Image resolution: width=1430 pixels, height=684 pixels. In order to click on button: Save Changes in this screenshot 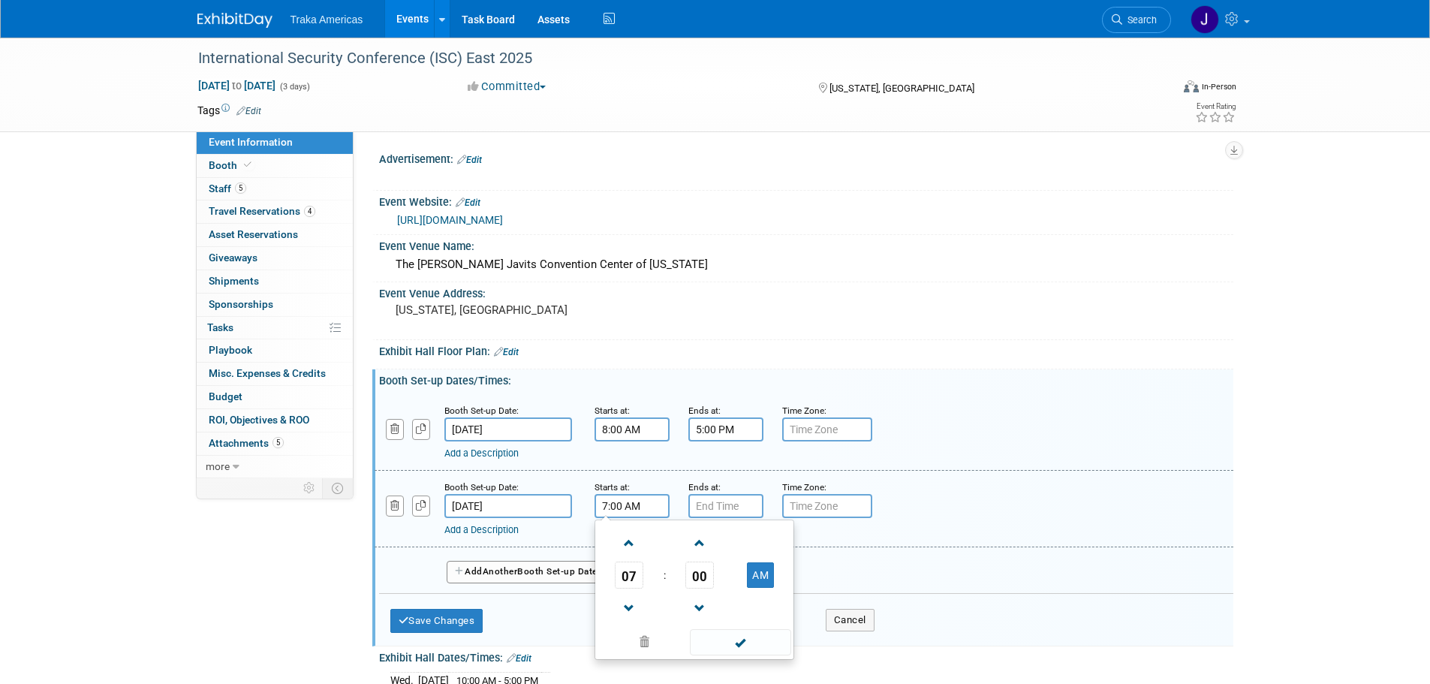, I will do `click(437, 621)`.